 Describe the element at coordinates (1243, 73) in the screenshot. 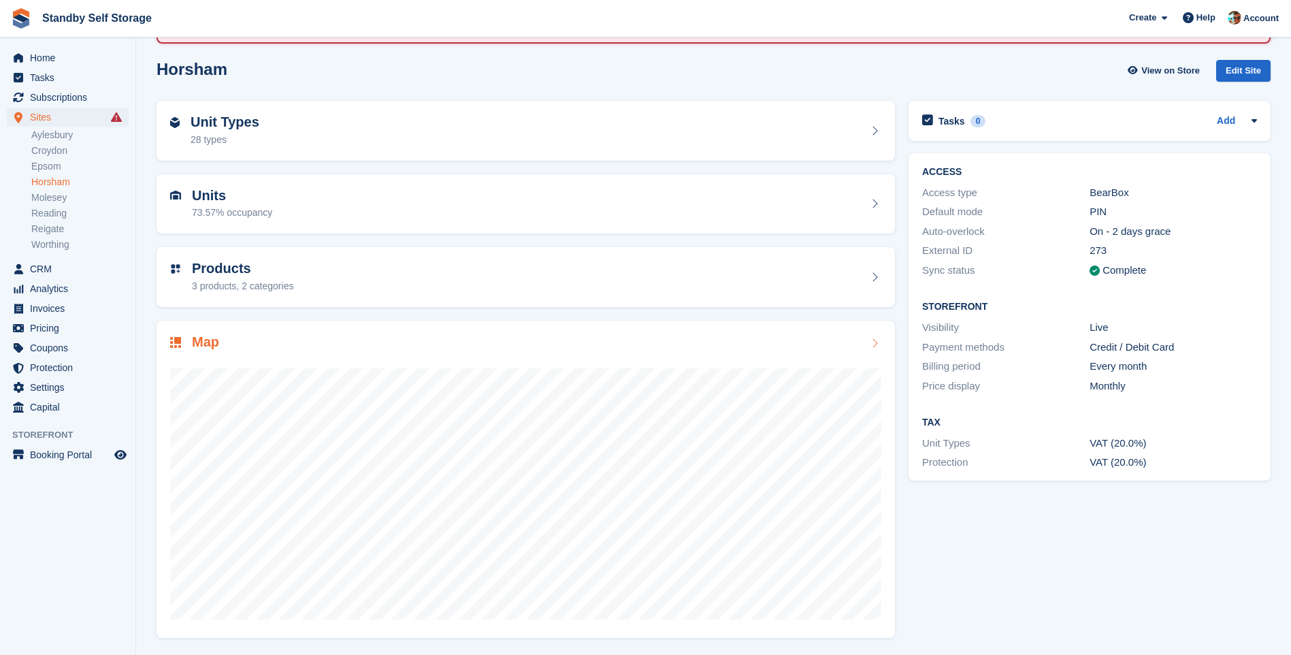

I see `a: Edit Site` at that location.